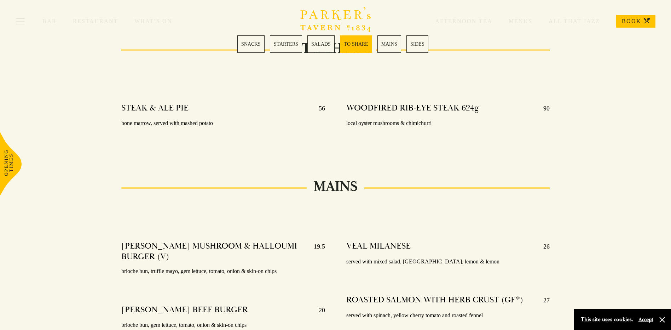 The width and height of the screenshot is (671, 330). What do you see at coordinates (543, 300) in the screenshot?
I see `p: 27` at bounding box center [543, 300].